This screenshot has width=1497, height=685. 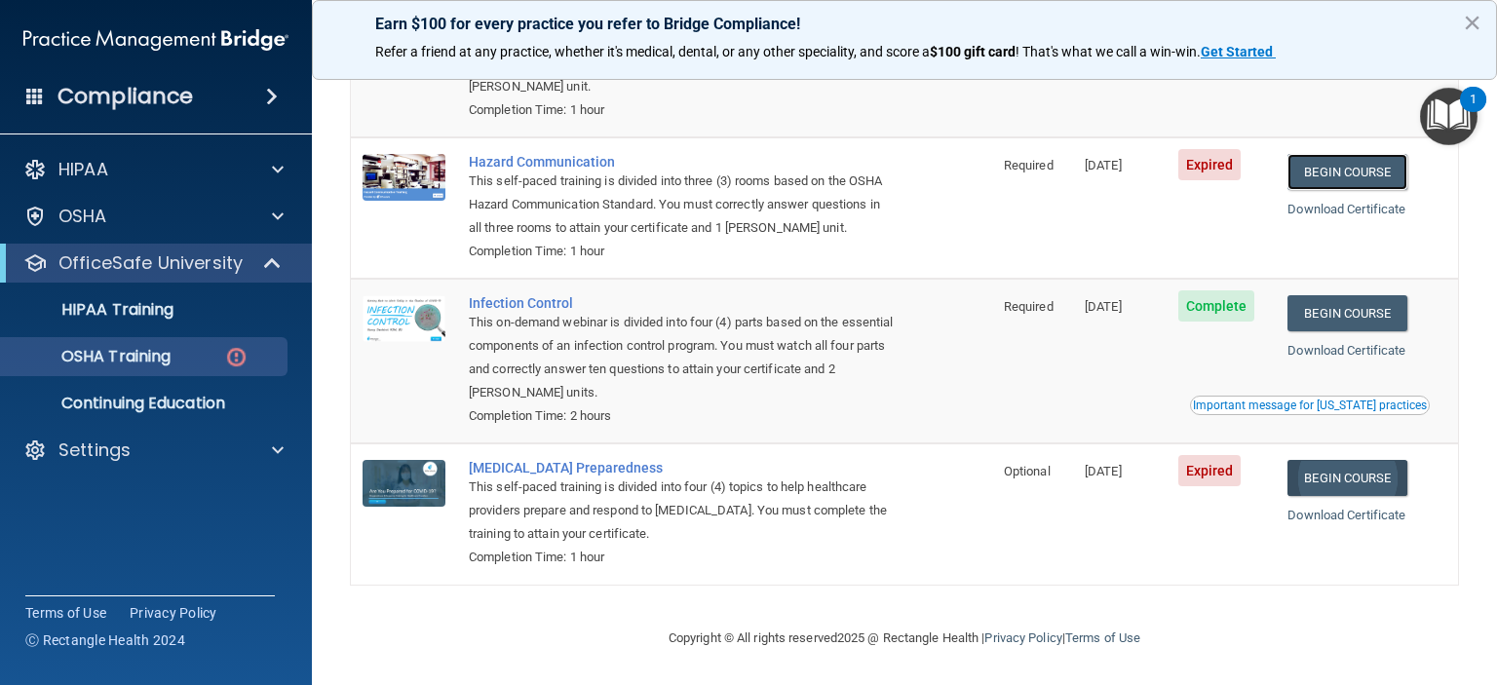 I want to click on a: OSHA, so click(x=153, y=216).